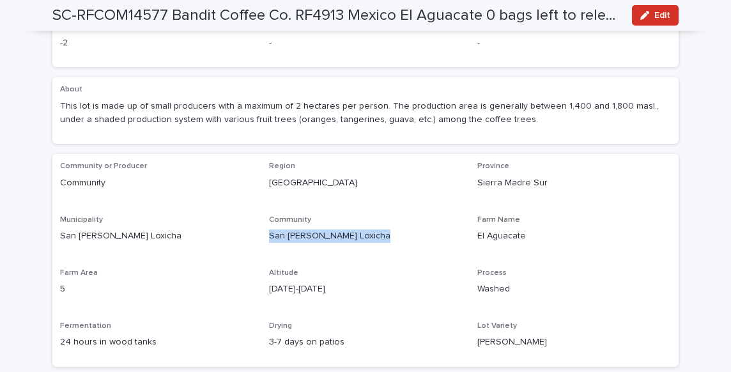 This screenshot has height=372, width=731. I want to click on span: Farm Area, so click(79, 273).